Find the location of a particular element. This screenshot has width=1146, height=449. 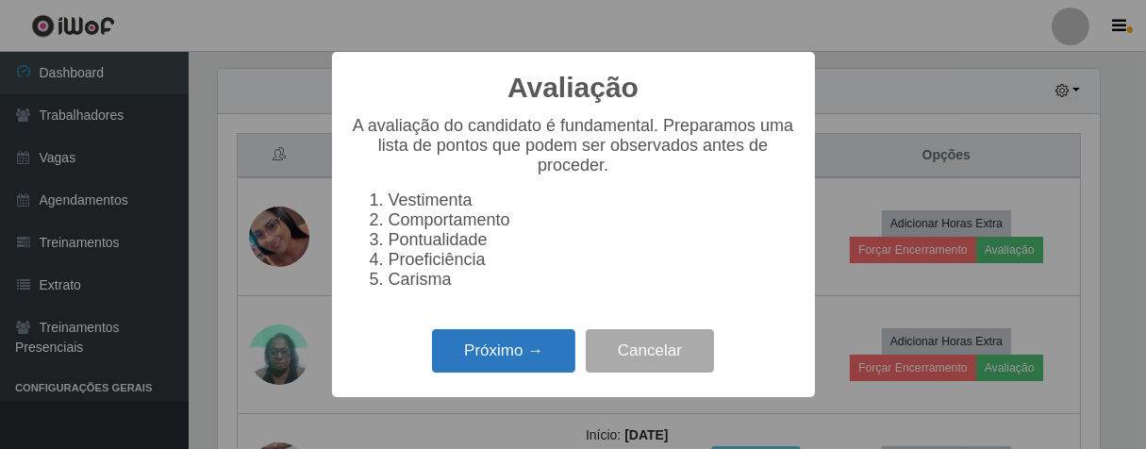

button: Cancelar is located at coordinates (650, 351).